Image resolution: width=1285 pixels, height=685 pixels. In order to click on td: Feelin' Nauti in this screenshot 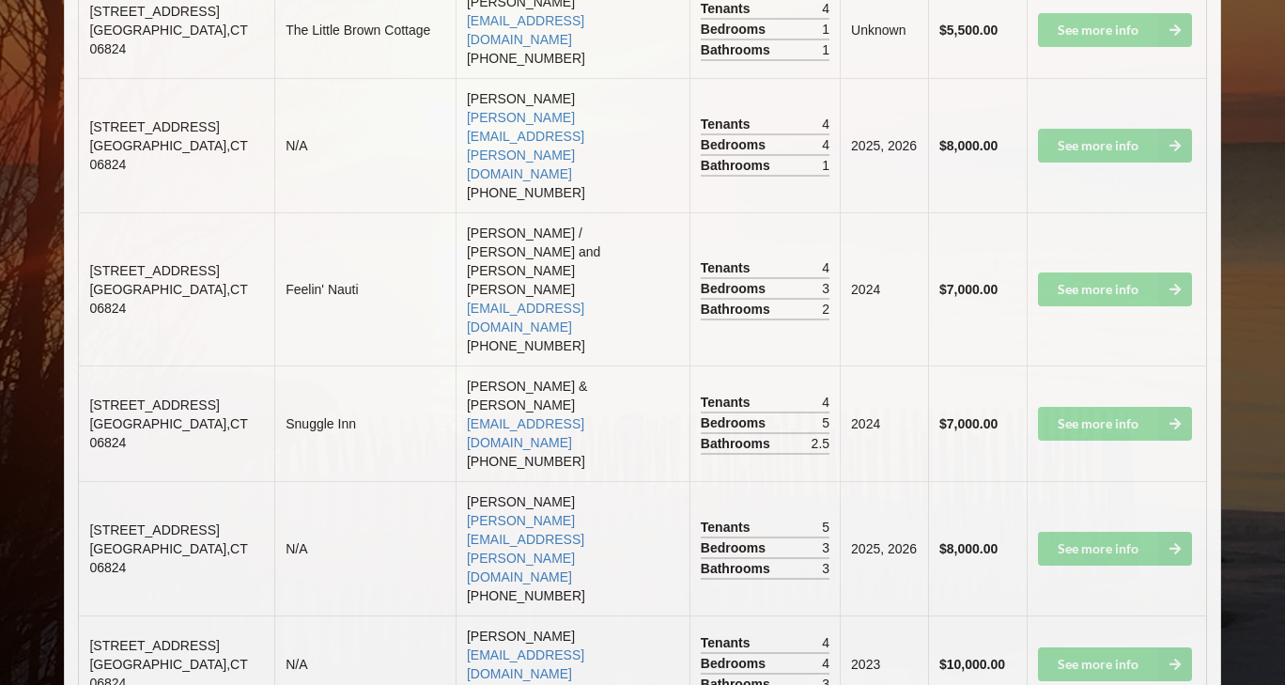, I will do `click(364, 288)`.